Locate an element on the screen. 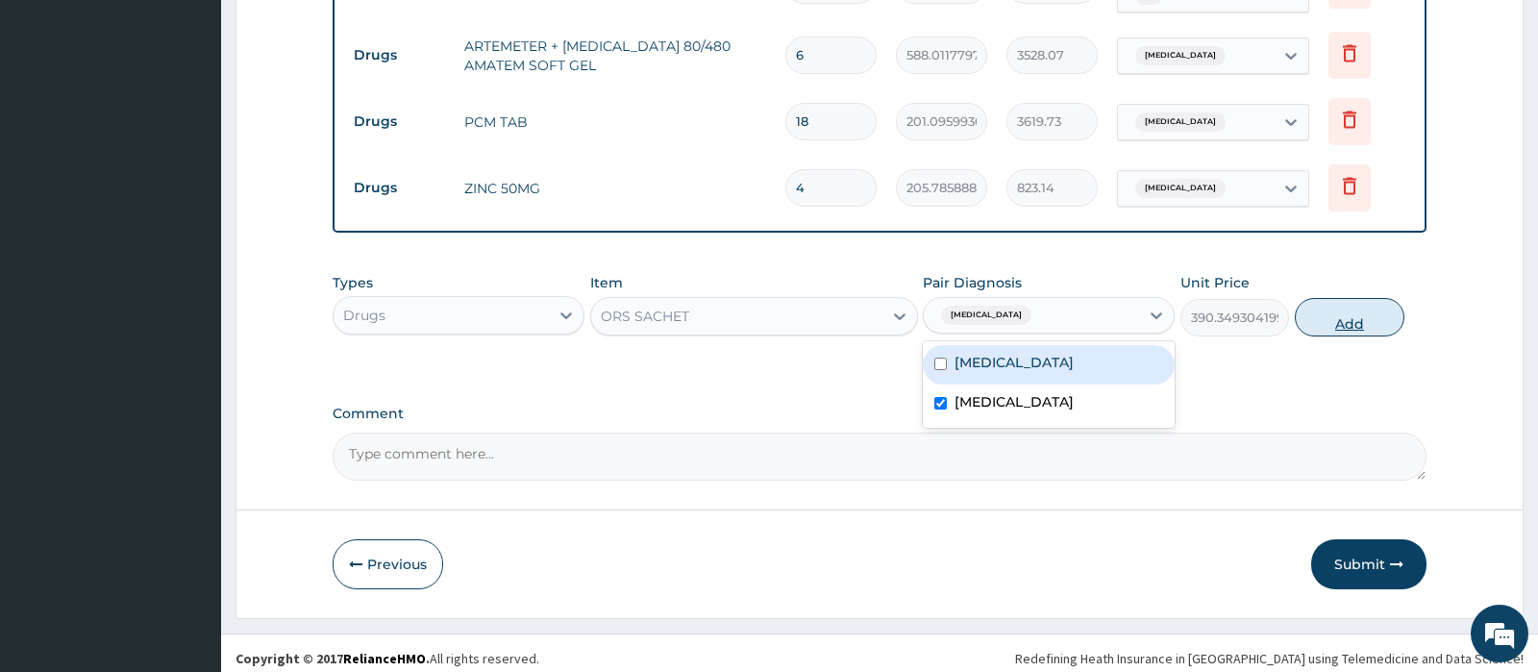 The height and width of the screenshot is (672, 1538). a: RelianceHMO is located at coordinates (384, 658).